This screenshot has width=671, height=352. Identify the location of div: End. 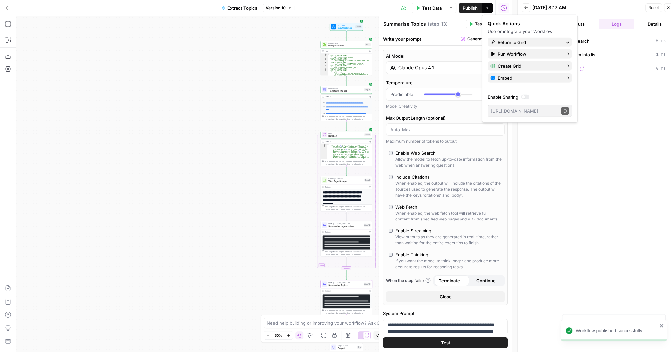
(359, 347).